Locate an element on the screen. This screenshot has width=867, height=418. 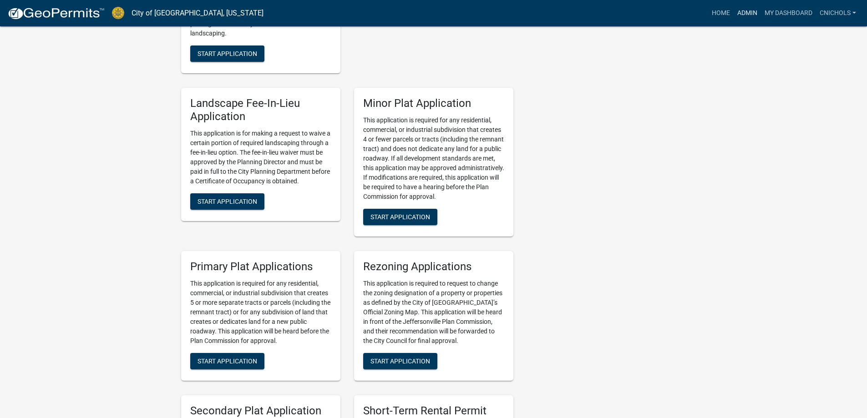
h5: Landscape Fee-In-Lieu Application is located at coordinates (261, 110).